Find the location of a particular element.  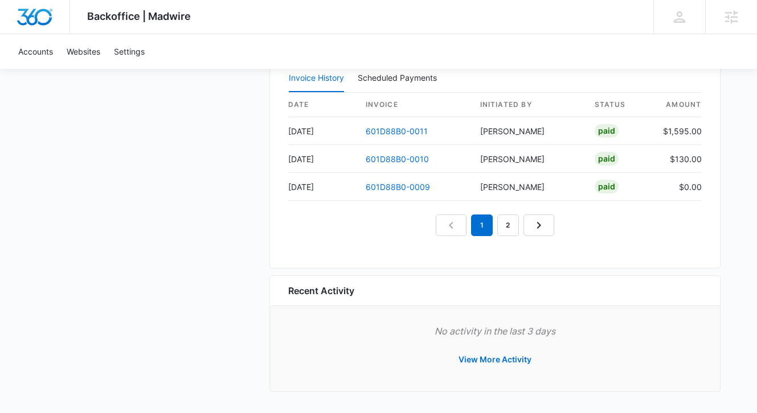

th: status is located at coordinates (619, 105).